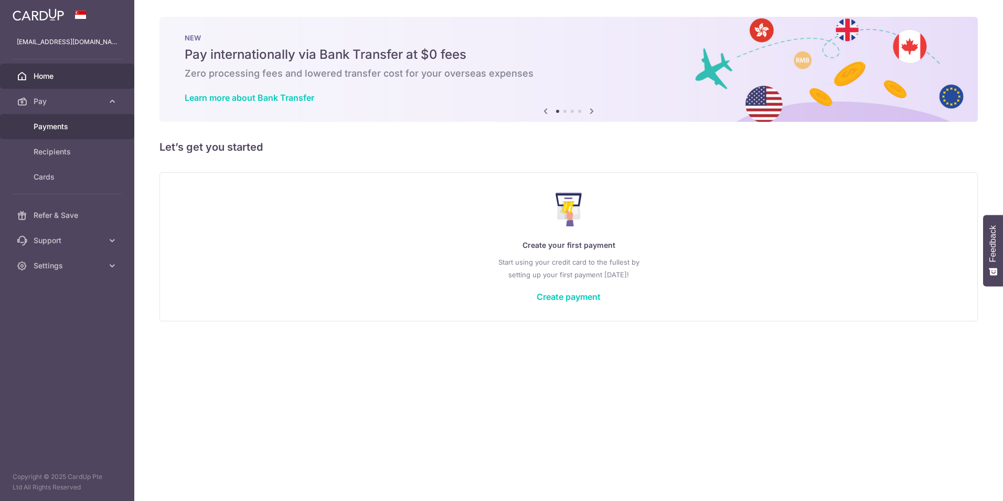  Describe the element at coordinates (569, 245) in the screenshot. I see `p: Create your first payment` at that location.